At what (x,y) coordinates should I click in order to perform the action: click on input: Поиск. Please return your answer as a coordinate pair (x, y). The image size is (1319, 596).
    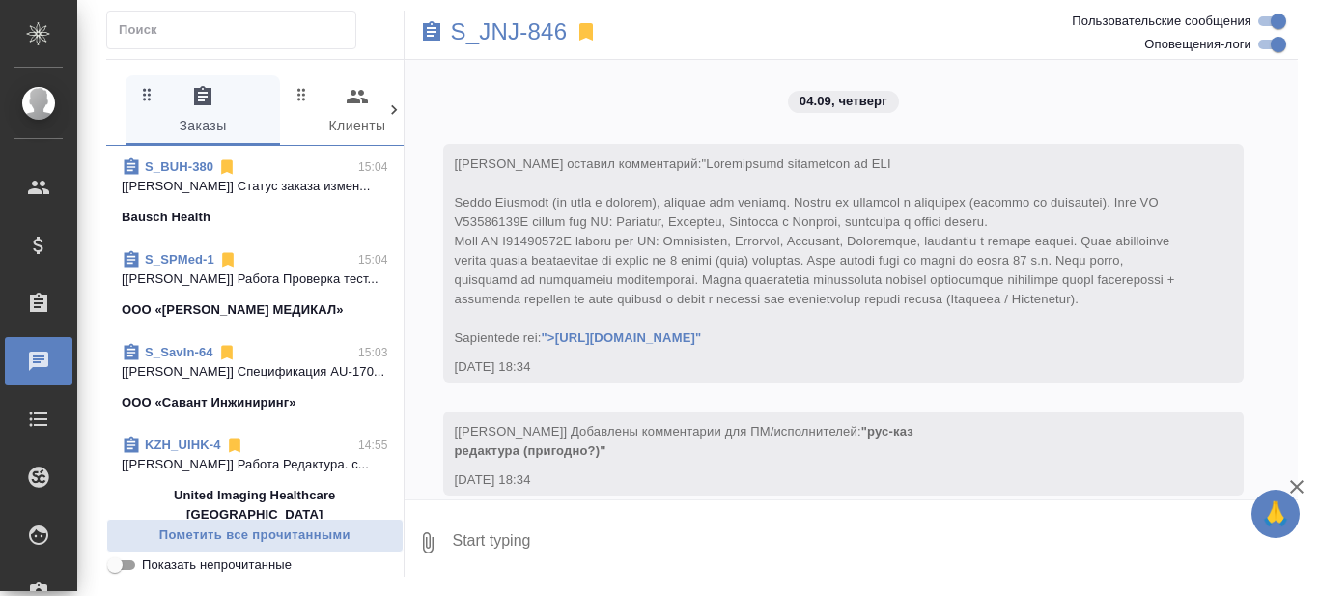
    Looking at the image, I should click on (237, 30).